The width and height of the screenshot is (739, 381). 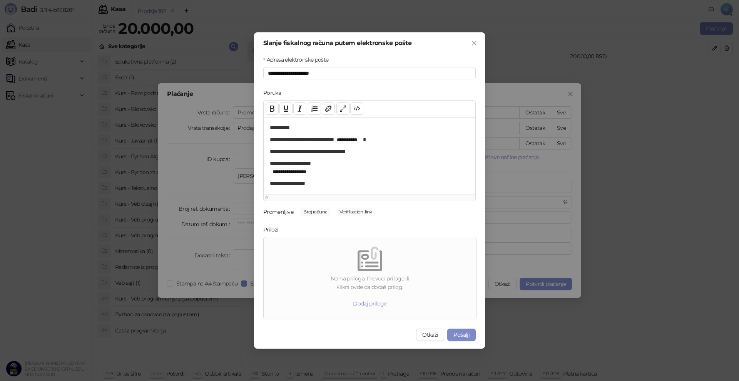 What do you see at coordinates (474, 43) in the screenshot?
I see `span: close` at bounding box center [474, 43].